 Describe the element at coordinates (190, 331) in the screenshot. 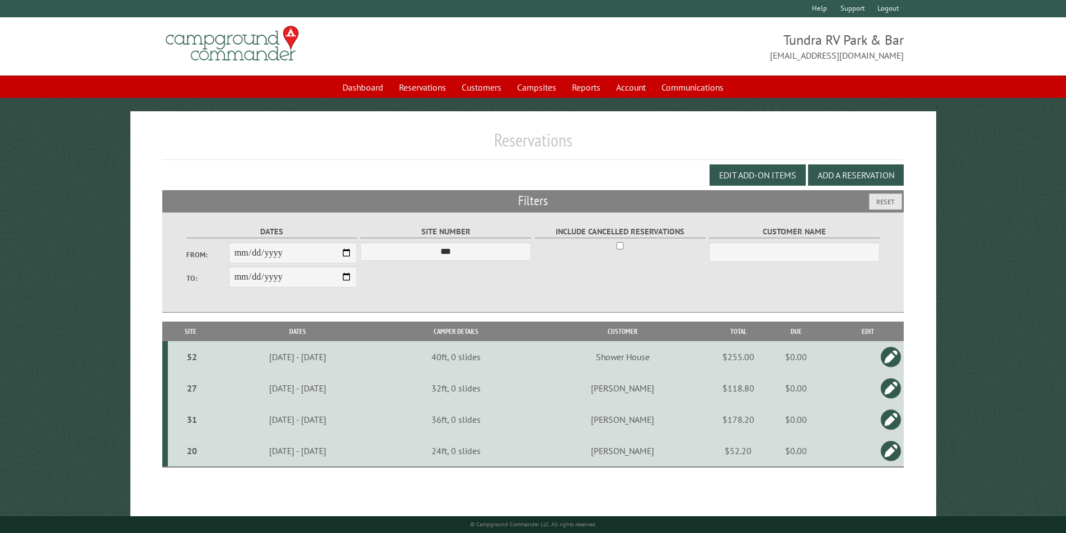

I see `th: Site` at that location.